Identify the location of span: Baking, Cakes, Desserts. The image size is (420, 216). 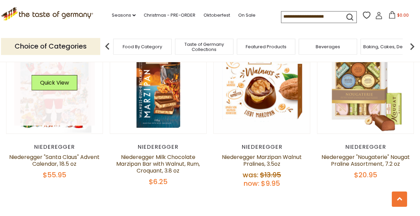
(389, 47).